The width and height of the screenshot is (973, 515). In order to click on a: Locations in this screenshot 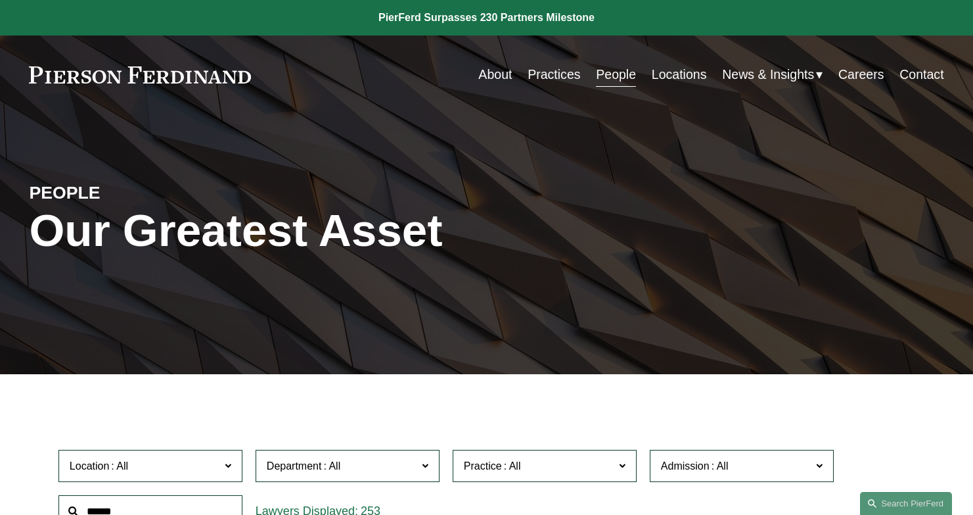, I will do `click(680, 74)`.